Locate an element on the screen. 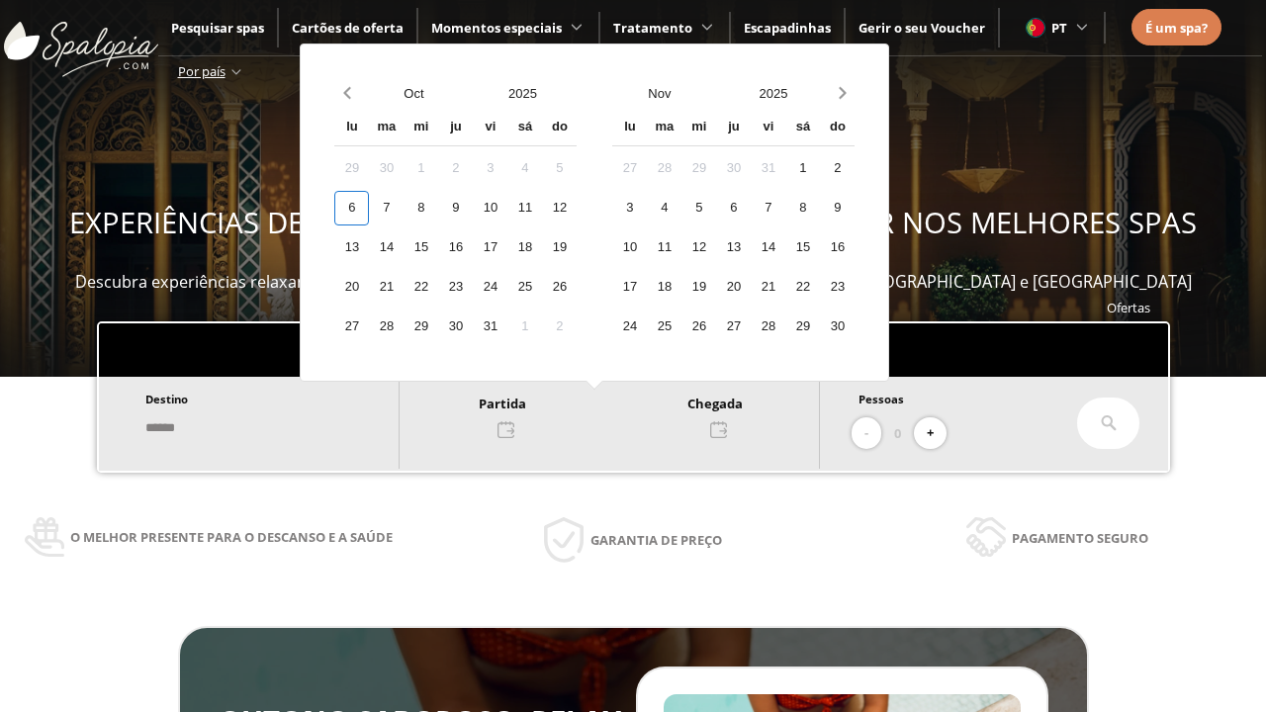  button: Open years overlay is located at coordinates (773, 93).